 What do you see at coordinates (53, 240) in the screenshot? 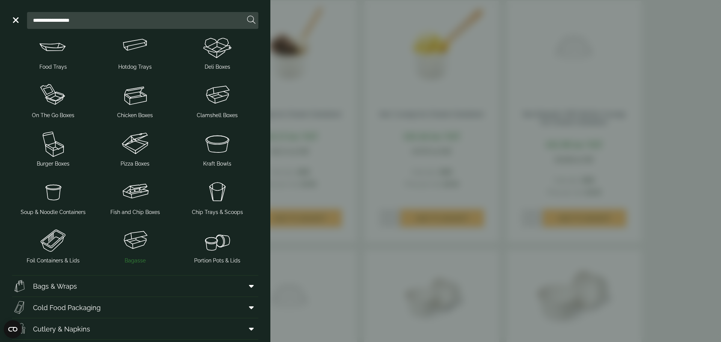
I see `img: Foil_container.svg` at bounding box center [53, 240].